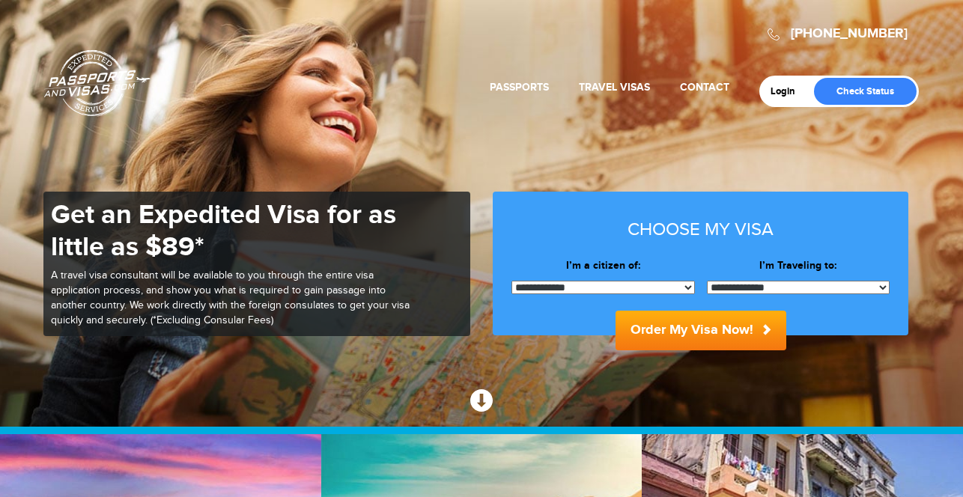 The width and height of the screenshot is (963, 497). I want to click on a: Passports, so click(519, 87).